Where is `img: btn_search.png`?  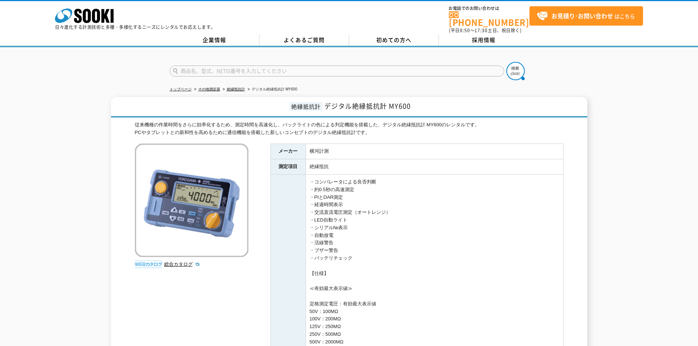 img: btn_search.png is located at coordinates (515, 71).